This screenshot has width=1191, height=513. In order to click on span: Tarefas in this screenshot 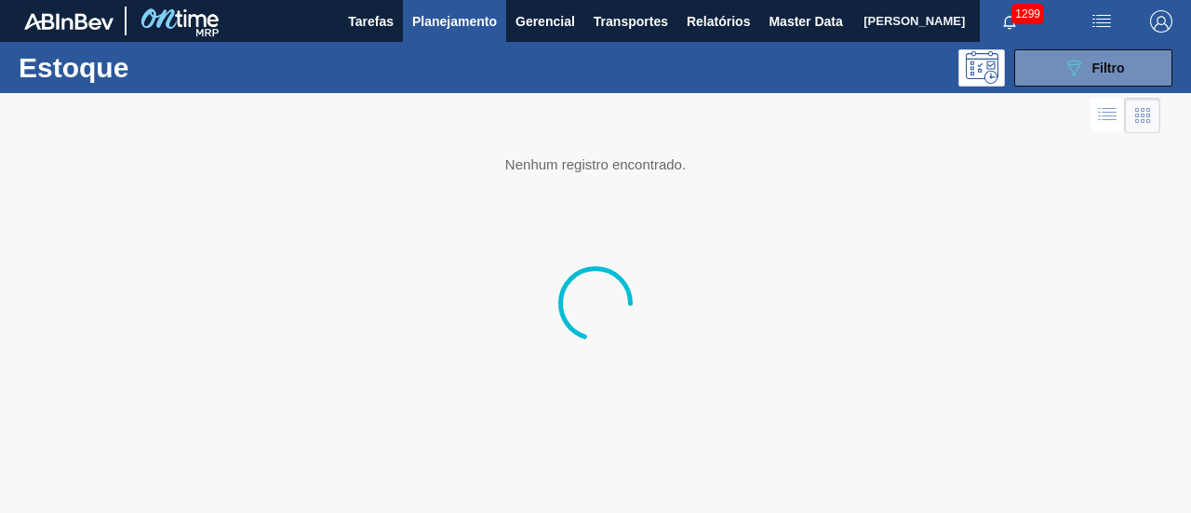, I will do `click(370, 21)`.